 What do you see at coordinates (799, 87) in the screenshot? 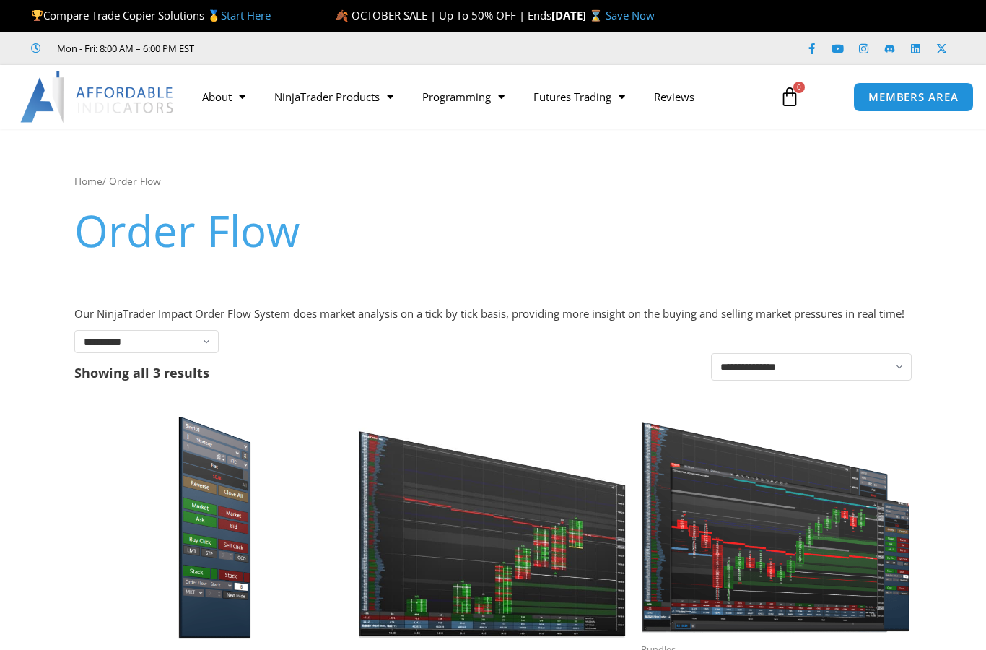
I see `span: 0` at bounding box center [799, 87].